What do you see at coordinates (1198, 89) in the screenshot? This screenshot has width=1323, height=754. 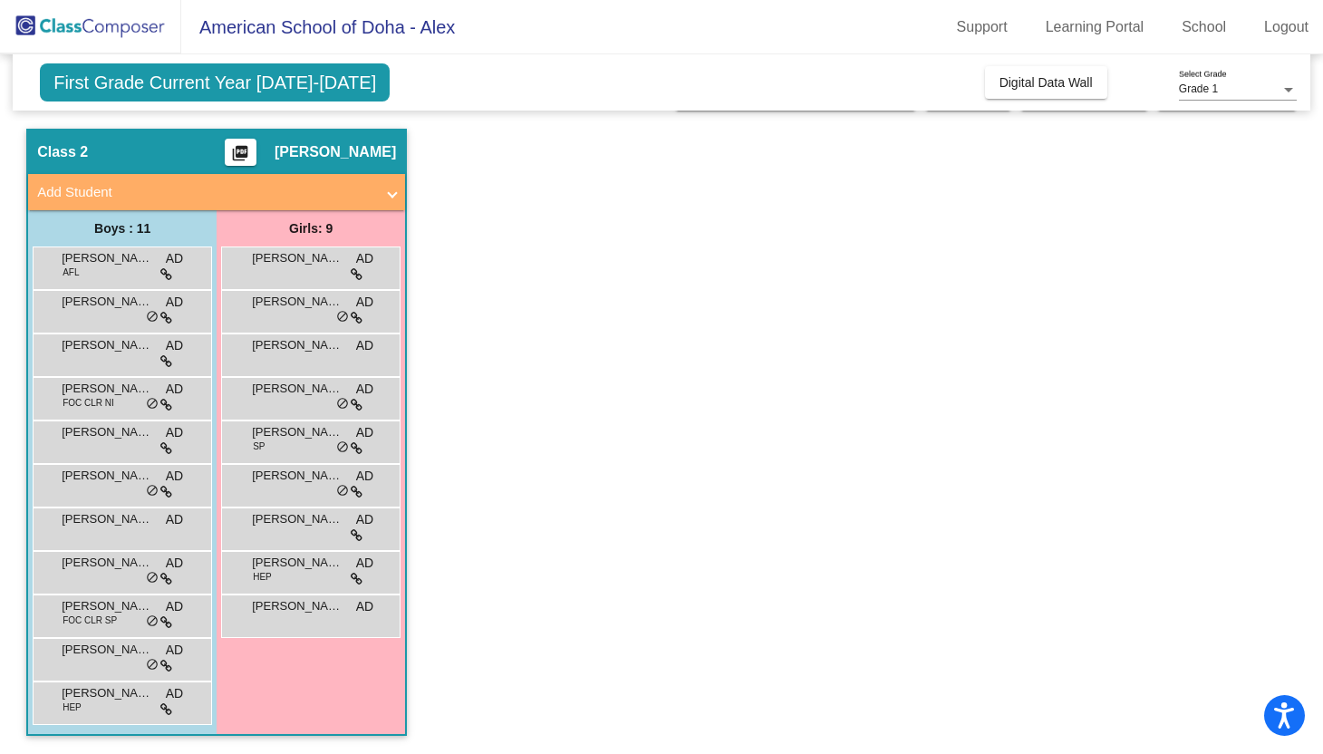 I see `span: Grade 1` at bounding box center [1198, 89].